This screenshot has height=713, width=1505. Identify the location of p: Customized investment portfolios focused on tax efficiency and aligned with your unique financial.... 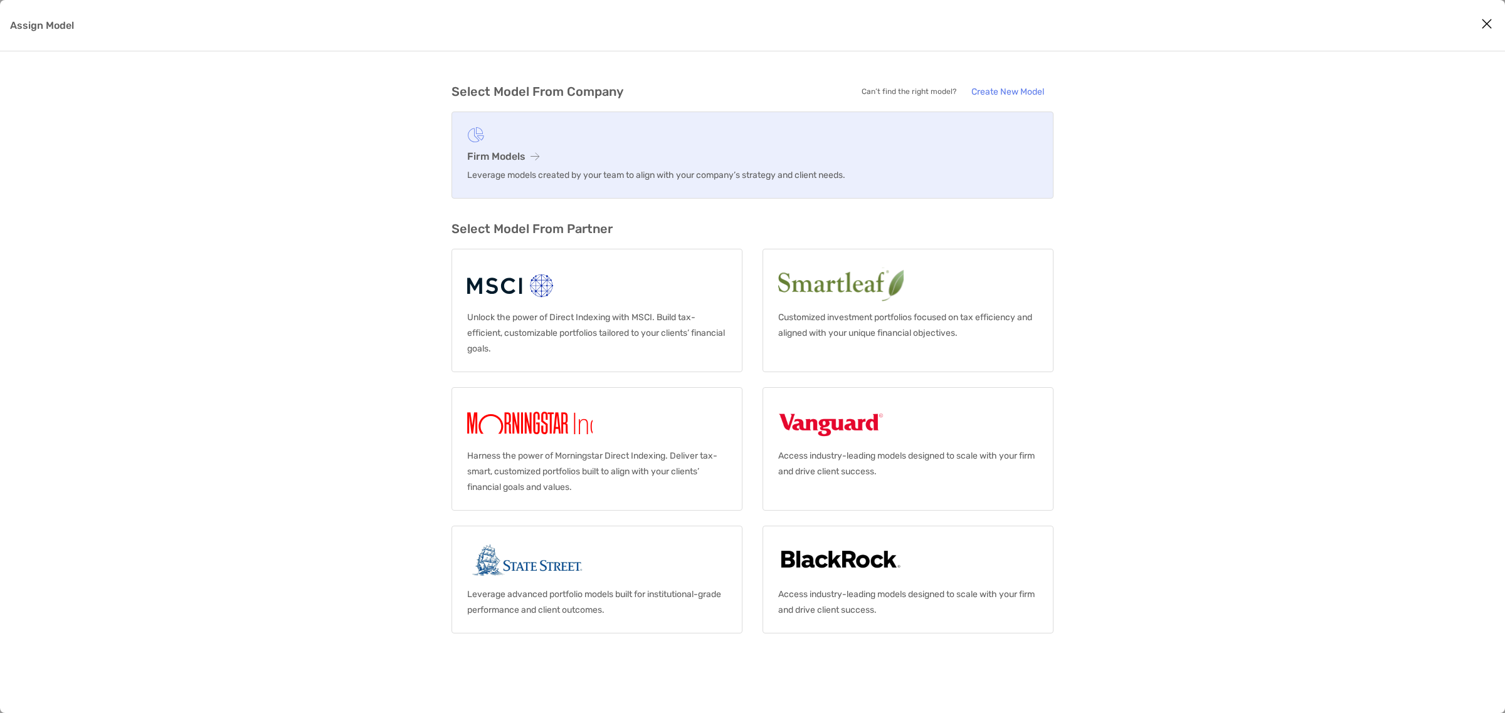
(908, 325).